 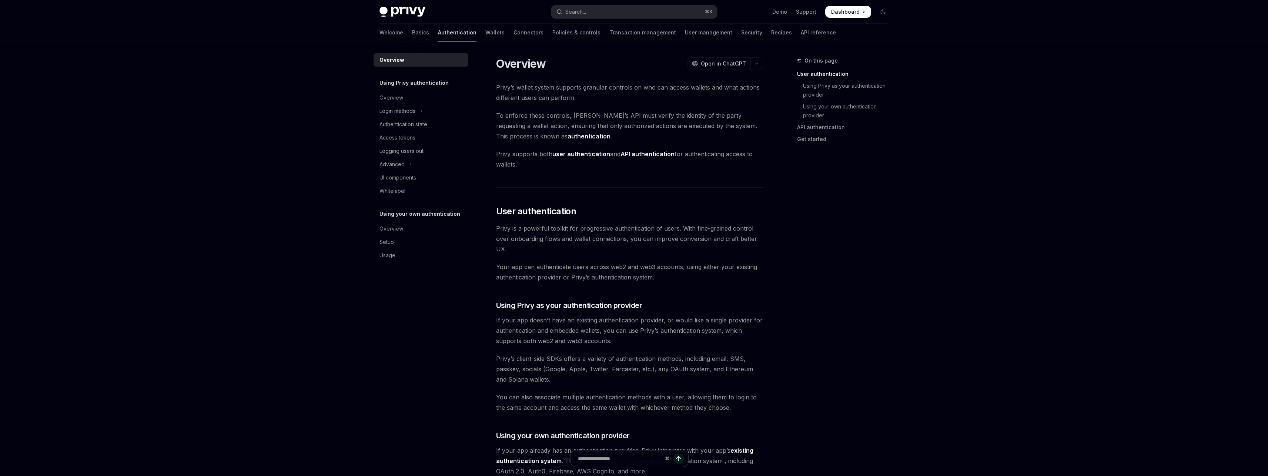 I want to click on strong: authentication, so click(x=589, y=136).